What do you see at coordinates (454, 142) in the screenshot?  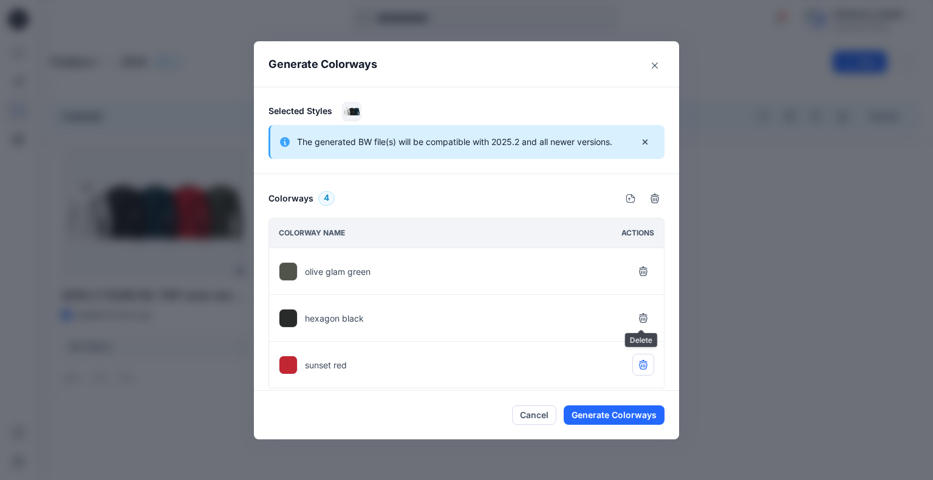 I see `p: The generated BW file(s) will be compatible with 2025.2 and all newer versions.` at bounding box center [454, 142].